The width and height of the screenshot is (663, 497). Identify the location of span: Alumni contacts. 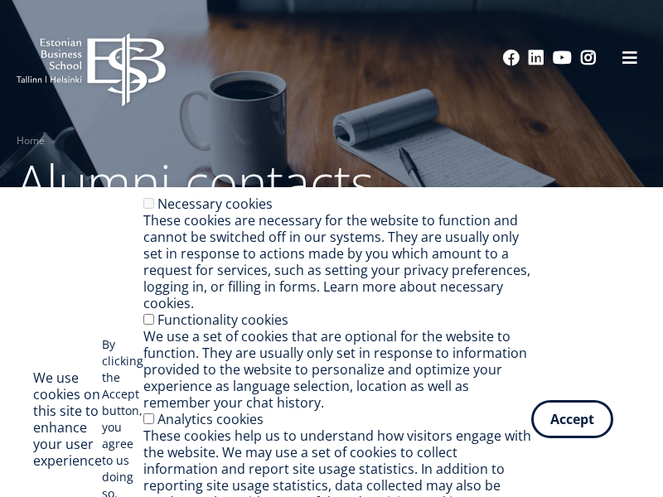
(195, 182).